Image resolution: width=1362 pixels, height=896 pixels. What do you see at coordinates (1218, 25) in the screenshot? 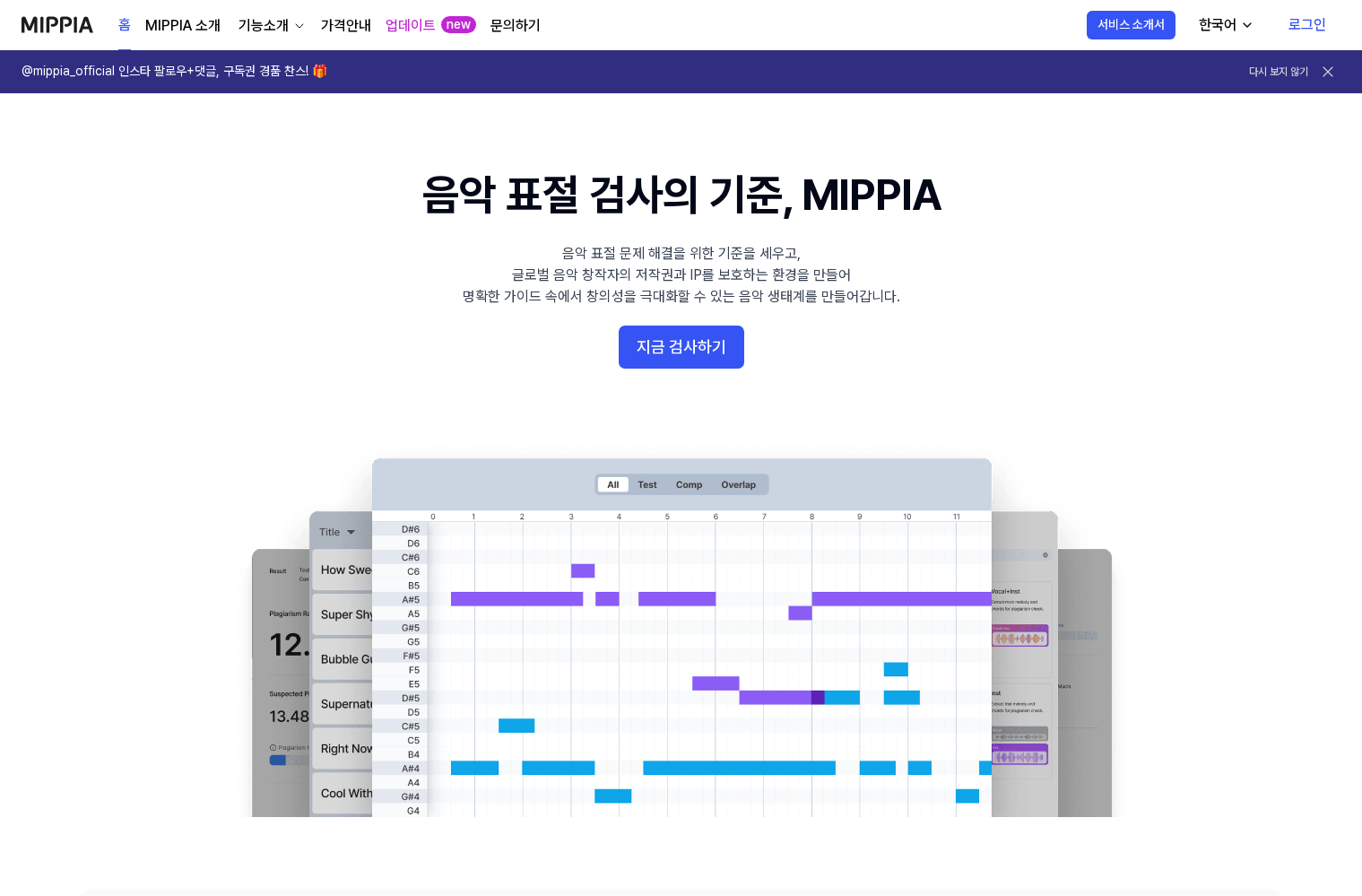
I see `div: 한국어` at bounding box center [1218, 25].